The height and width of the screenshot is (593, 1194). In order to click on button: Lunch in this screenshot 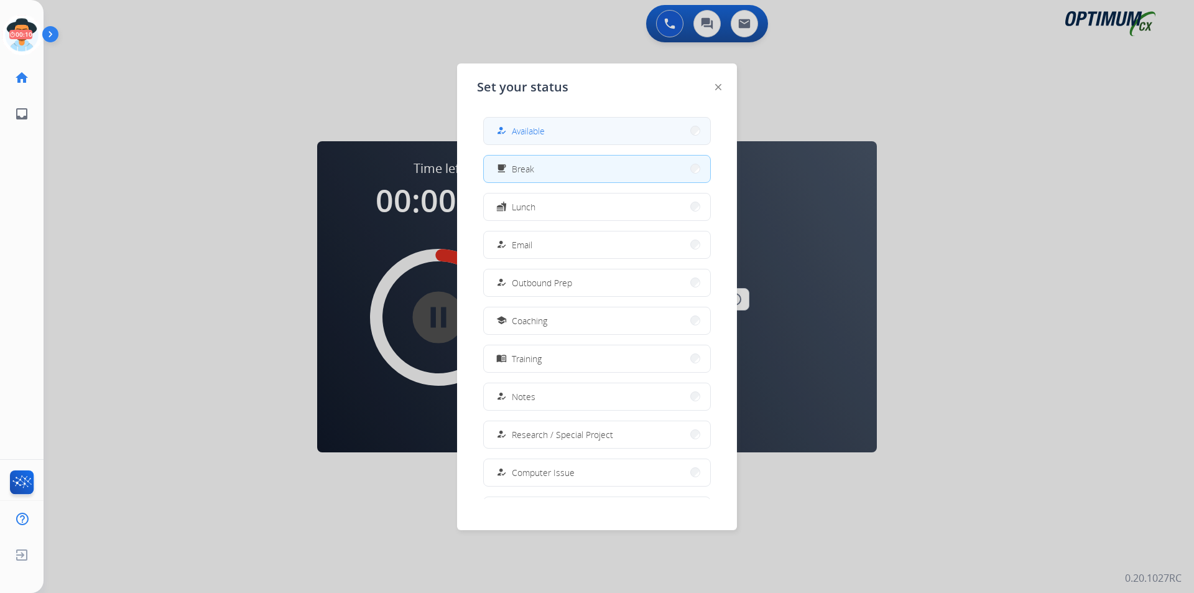, I will do `click(597, 206)`.